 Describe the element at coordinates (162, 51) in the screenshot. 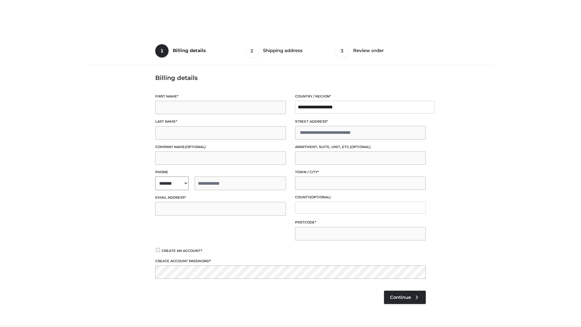

I see `span: 1` at that location.